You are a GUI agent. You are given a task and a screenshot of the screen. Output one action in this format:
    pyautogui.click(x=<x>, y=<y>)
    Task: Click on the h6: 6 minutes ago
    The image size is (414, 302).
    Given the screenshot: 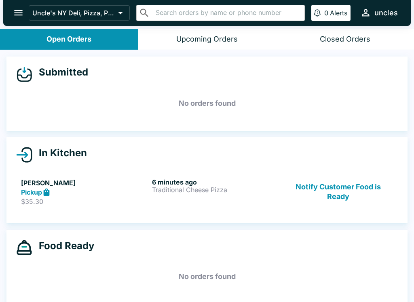 What is the action you would take?
    pyautogui.click(x=216, y=182)
    